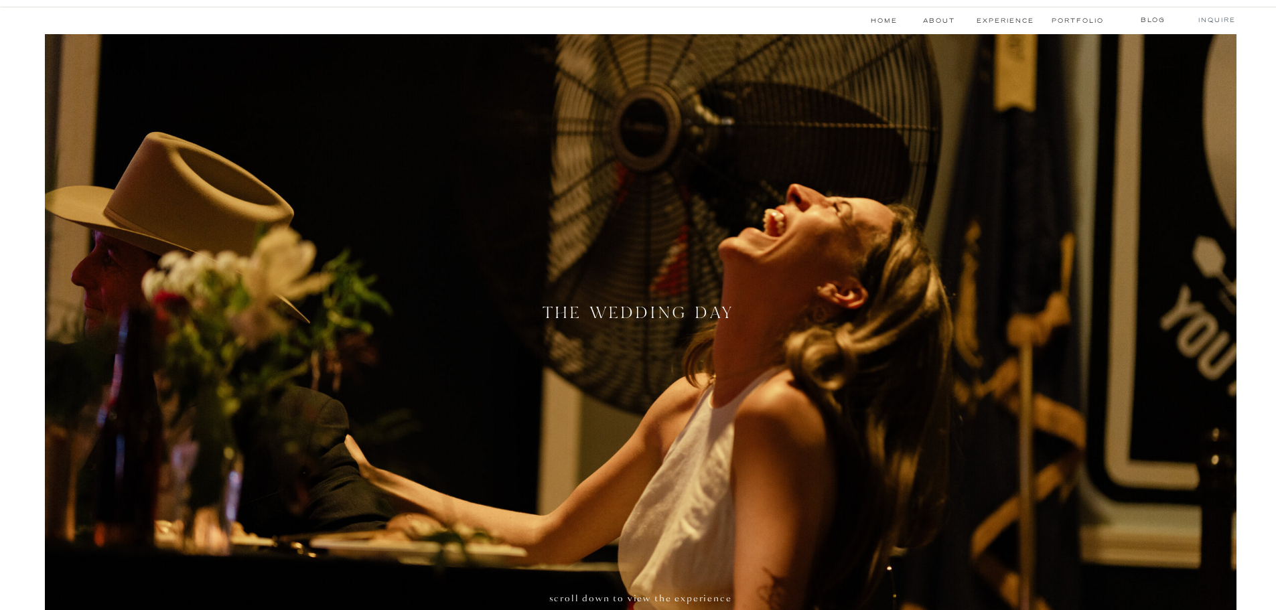  I want to click on a: Portfolio, so click(1077, 21).